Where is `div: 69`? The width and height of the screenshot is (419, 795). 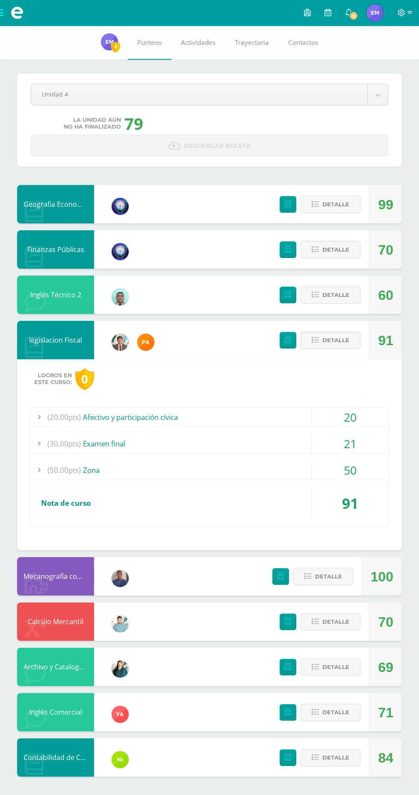
div: 69 is located at coordinates (385, 667).